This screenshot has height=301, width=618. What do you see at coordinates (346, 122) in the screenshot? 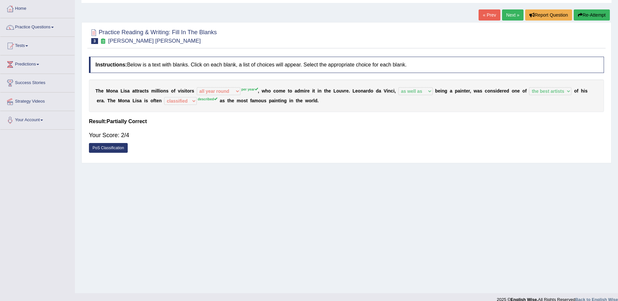
I see `h4: Result:` at bounding box center [346, 122].